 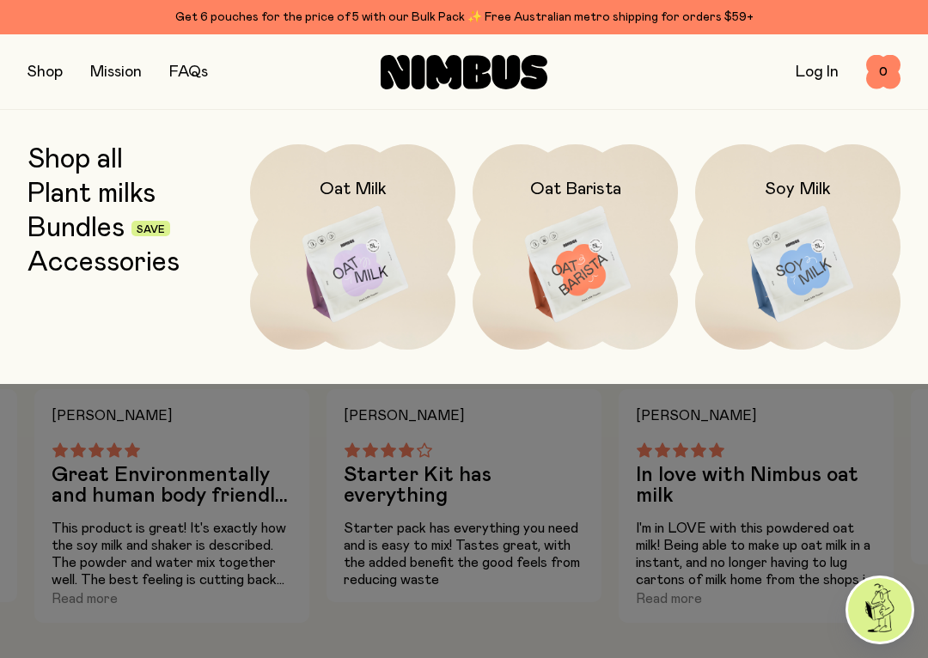 I want to click on a: Mission, so click(x=116, y=72).